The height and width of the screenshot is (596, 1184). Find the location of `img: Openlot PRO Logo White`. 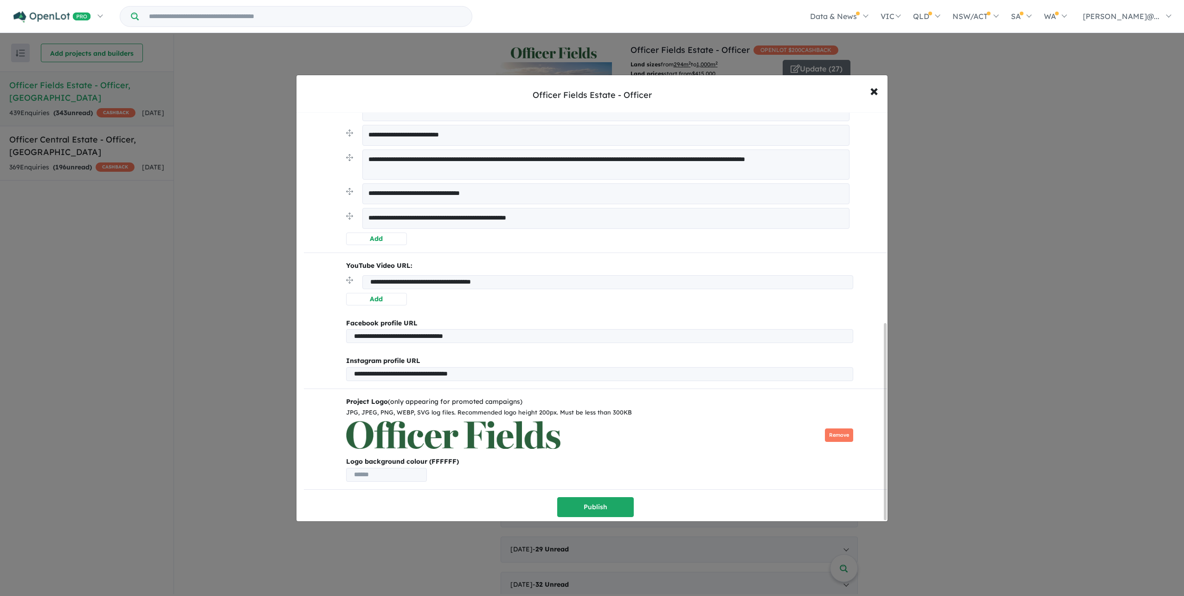

img: Openlot PRO Logo White is located at coordinates (52, 17).